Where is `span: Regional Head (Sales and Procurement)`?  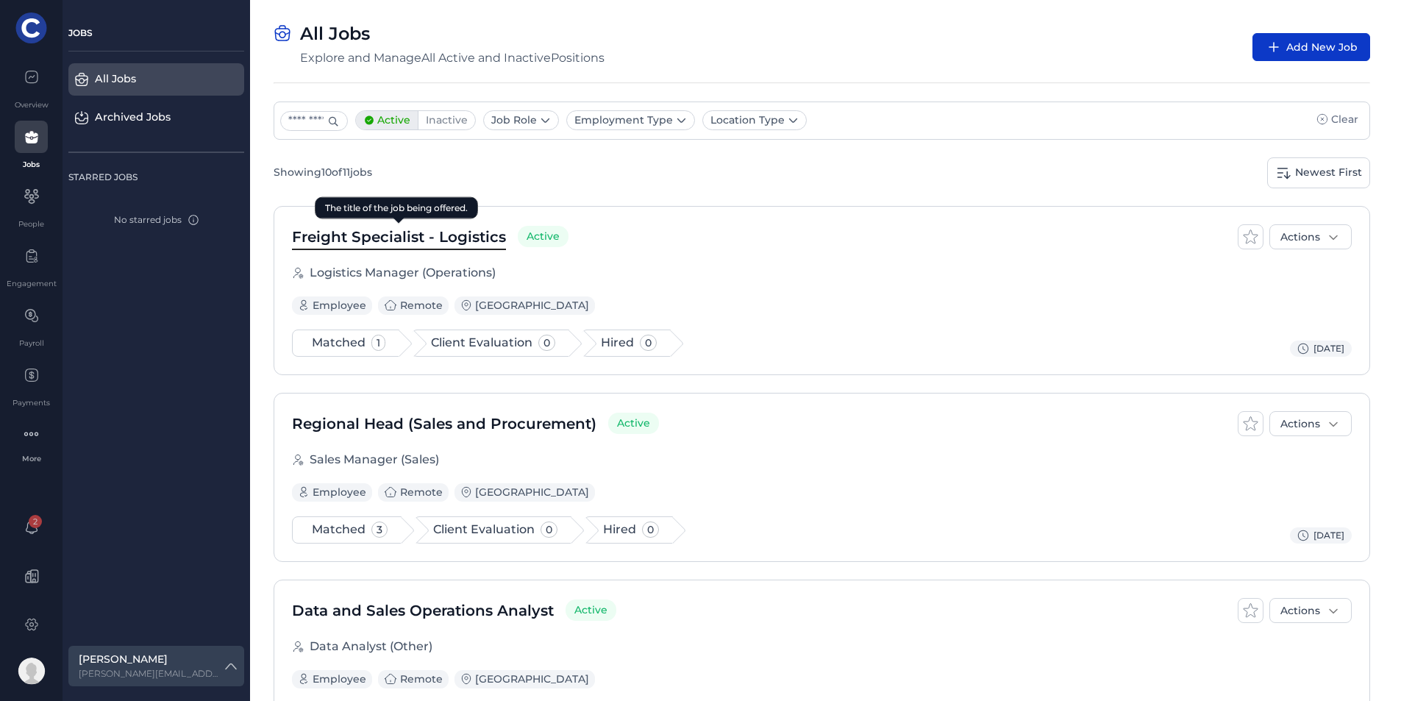 span: Regional Head (Sales and Procurement) is located at coordinates (444, 424).